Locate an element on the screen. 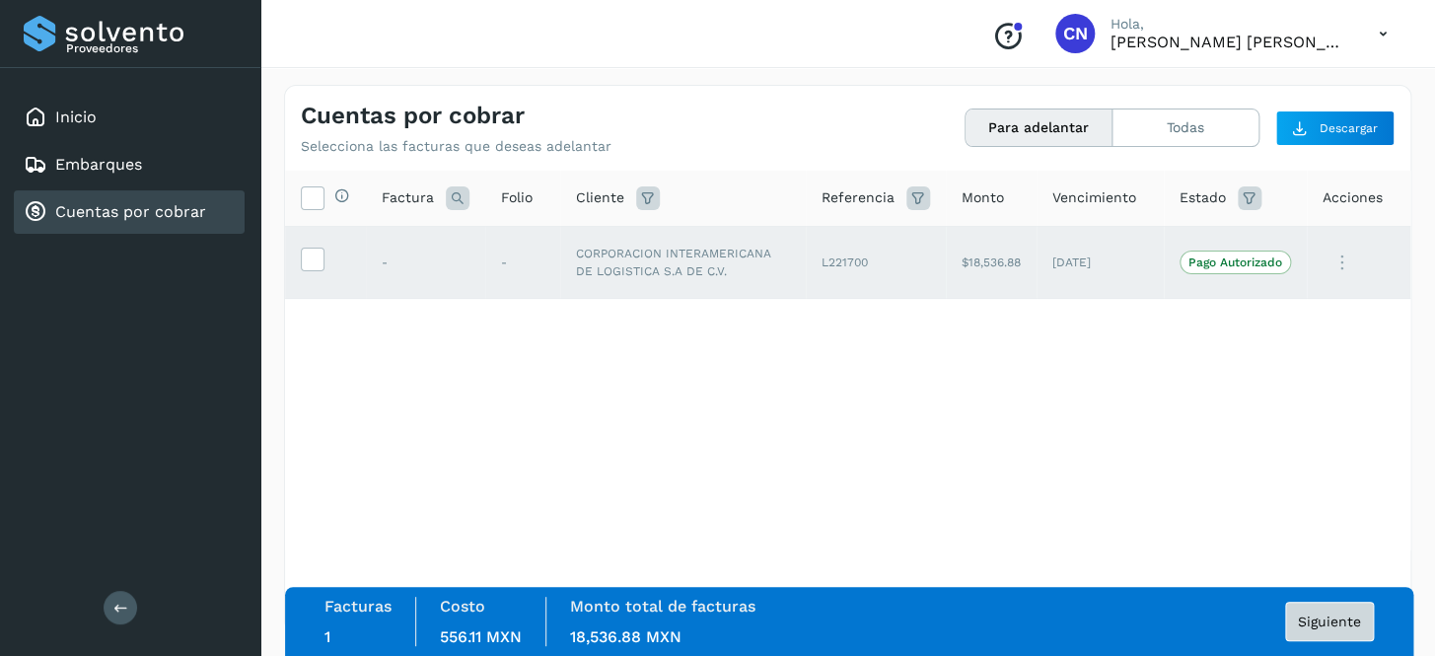 This screenshot has width=1435, height=656. span: 1 is located at coordinates (328, 636).